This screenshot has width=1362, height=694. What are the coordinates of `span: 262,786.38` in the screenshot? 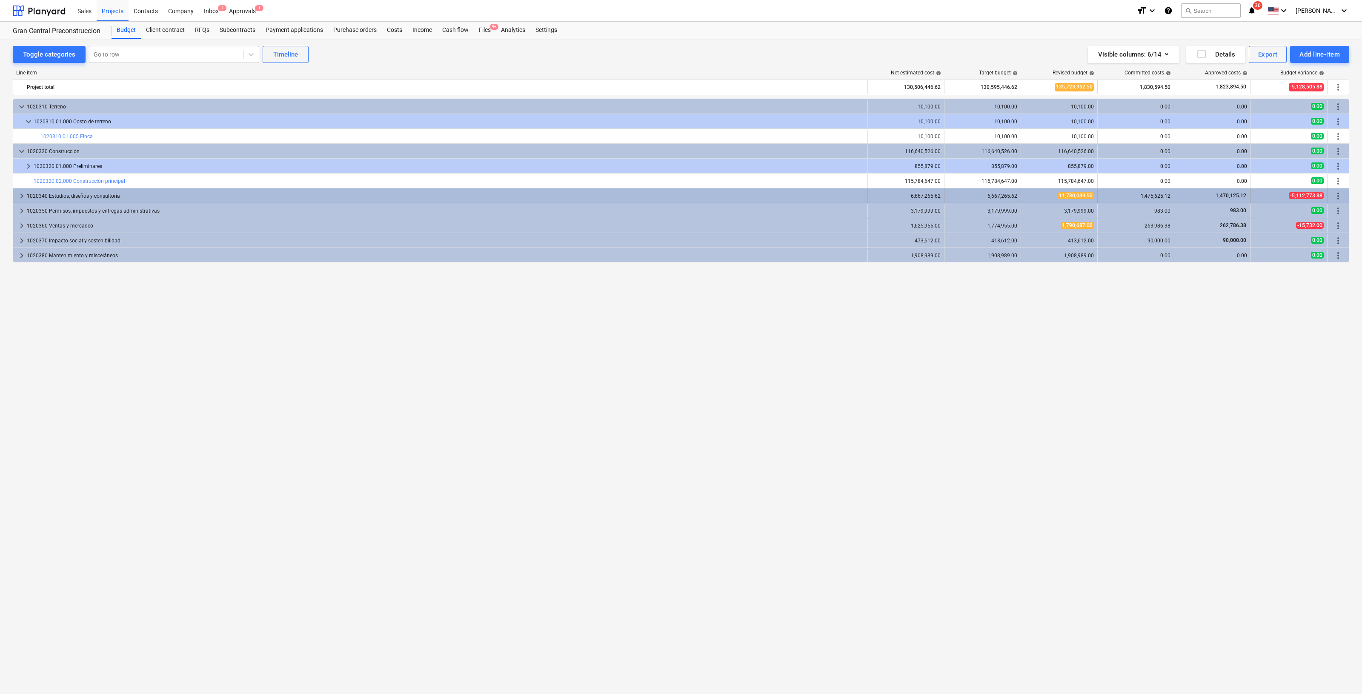 It's located at (1233, 226).